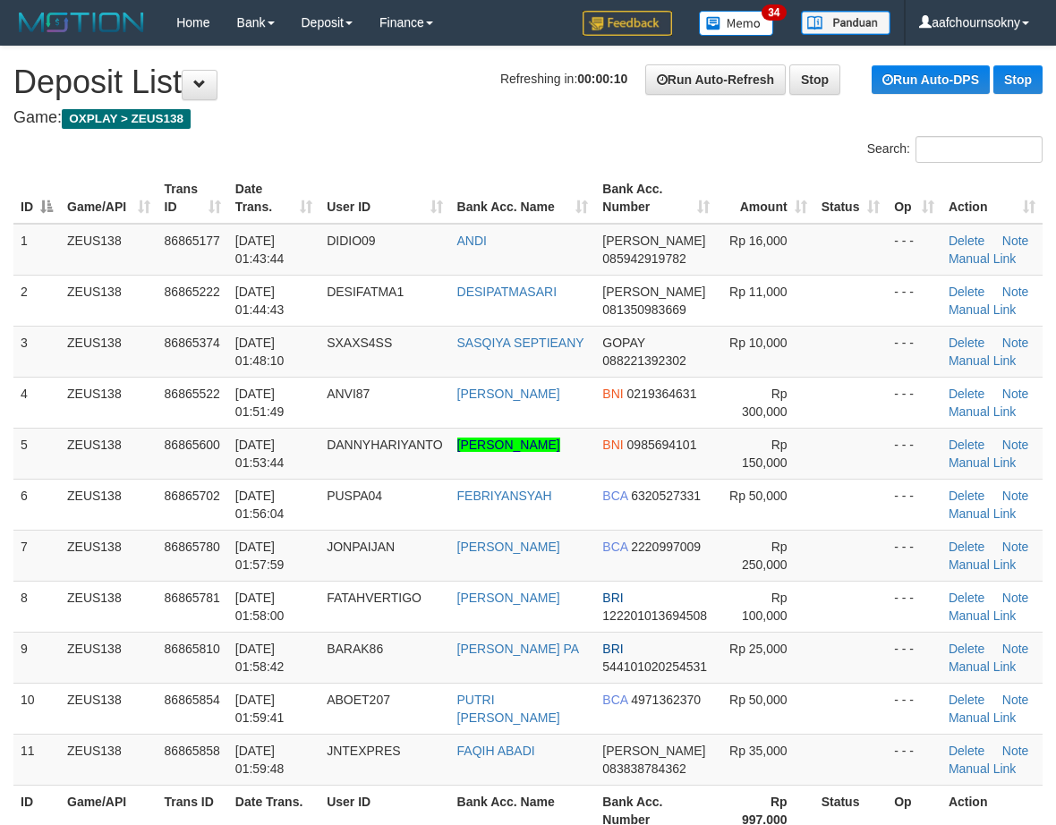 This screenshot has height=825, width=1056. What do you see at coordinates (851, 198) in the screenshot?
I see `th: Status: activate to sort column ascending` at bounding box center [851, 198].